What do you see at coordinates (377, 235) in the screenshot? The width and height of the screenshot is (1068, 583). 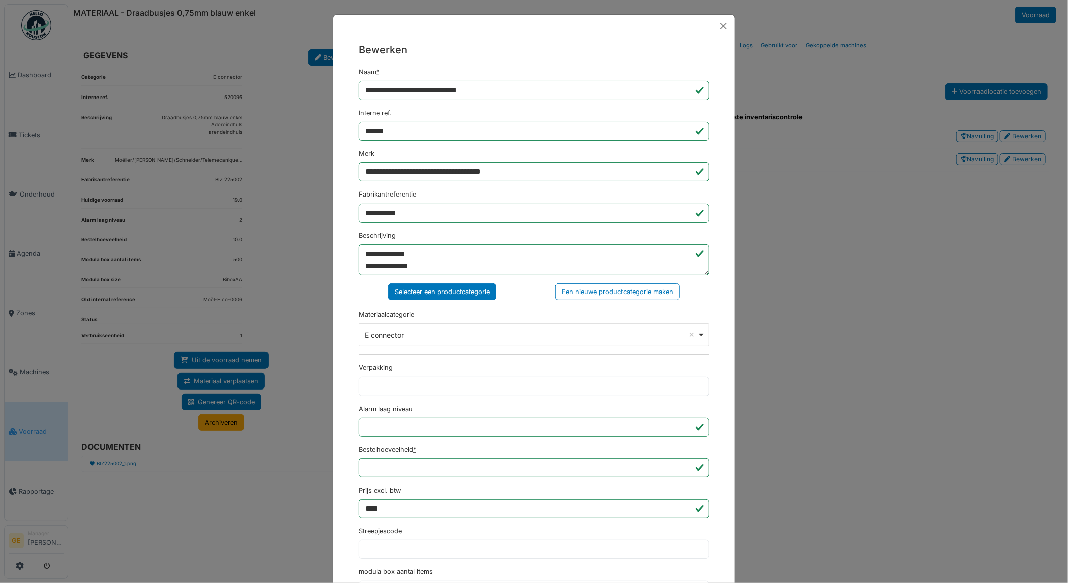 I see `label: Beschrijving` at bounding box center [377, 235].